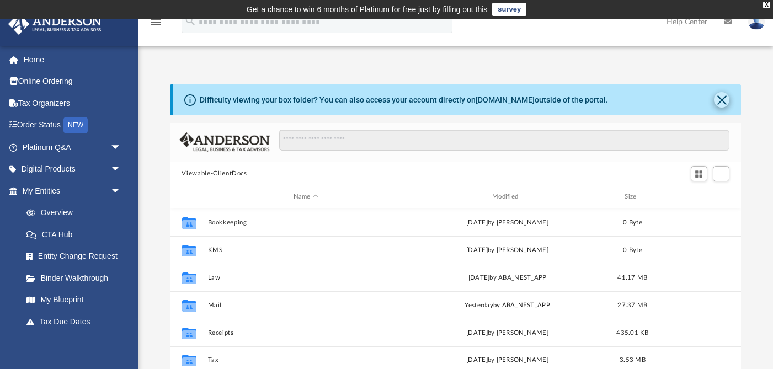  What do you see at coordinates (73, 103) in the screenshot?
I see `a: Tax Organizers` at bounding box center [73, 103].